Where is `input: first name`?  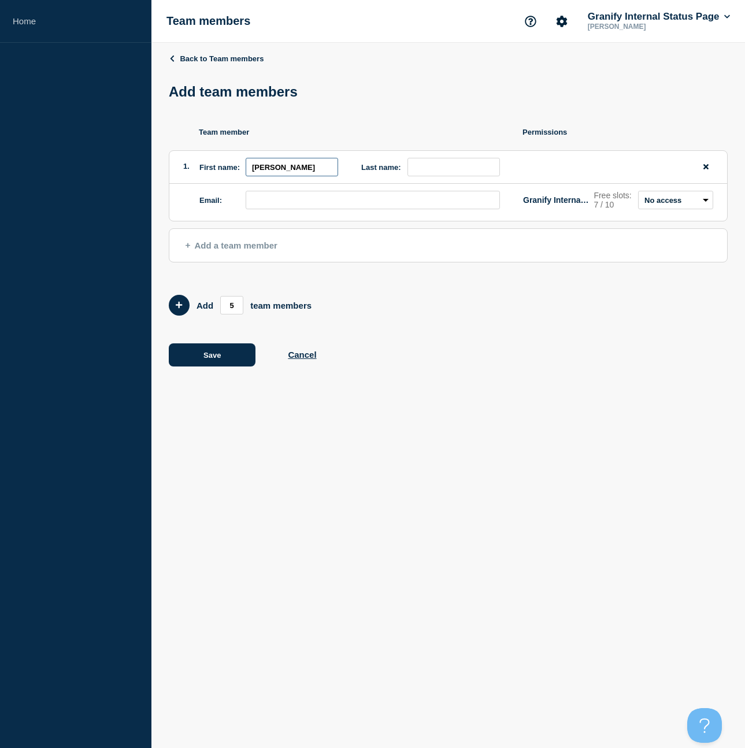 input: first name is located at coordinates (292, 167).